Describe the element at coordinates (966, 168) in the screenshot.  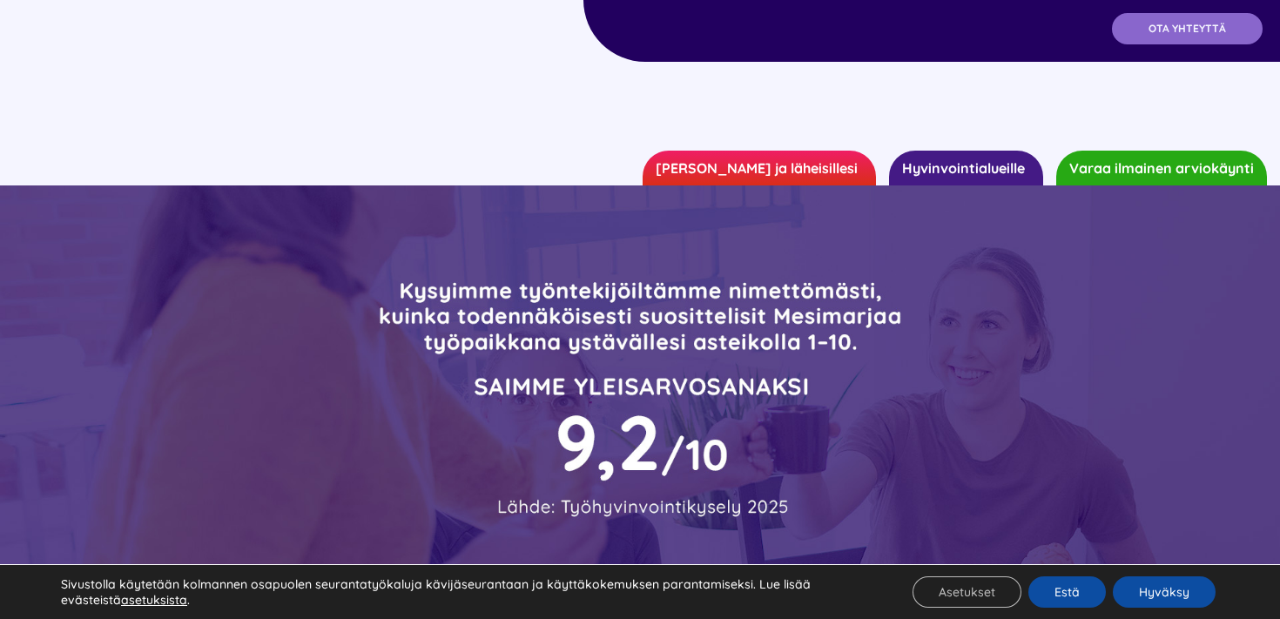
I see `a: Hyvinvointialueille` at that location.